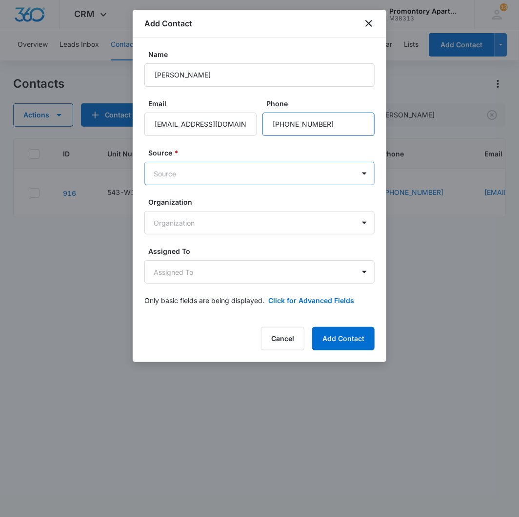 The image size is (519, 517). What do you see at coordinates (311, 300) in the screenshot?
I see `button: Click for Advanced Fields` at bounding box center [311, 300].